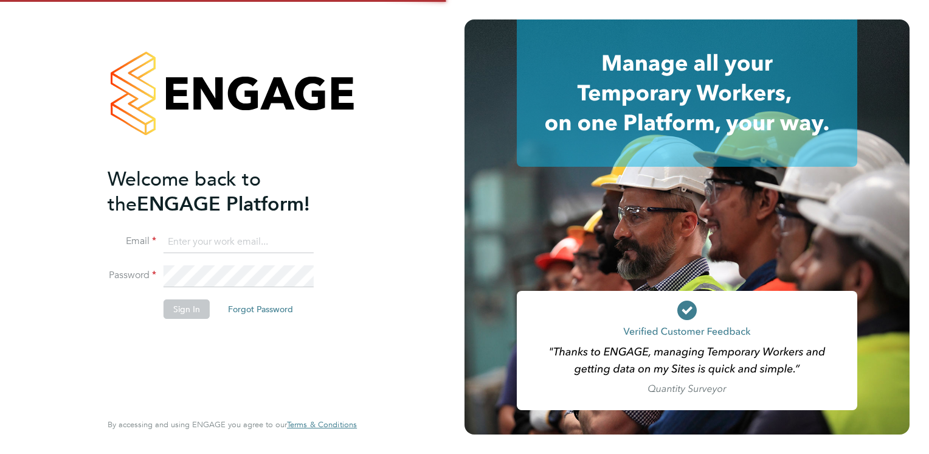 Image resolution: width=929 pixels, height=454 pixels. What do you see at coordinates (238, 242) in the screenshot?
I see `input: Enter your work email...` at bounding box center [238, 242].